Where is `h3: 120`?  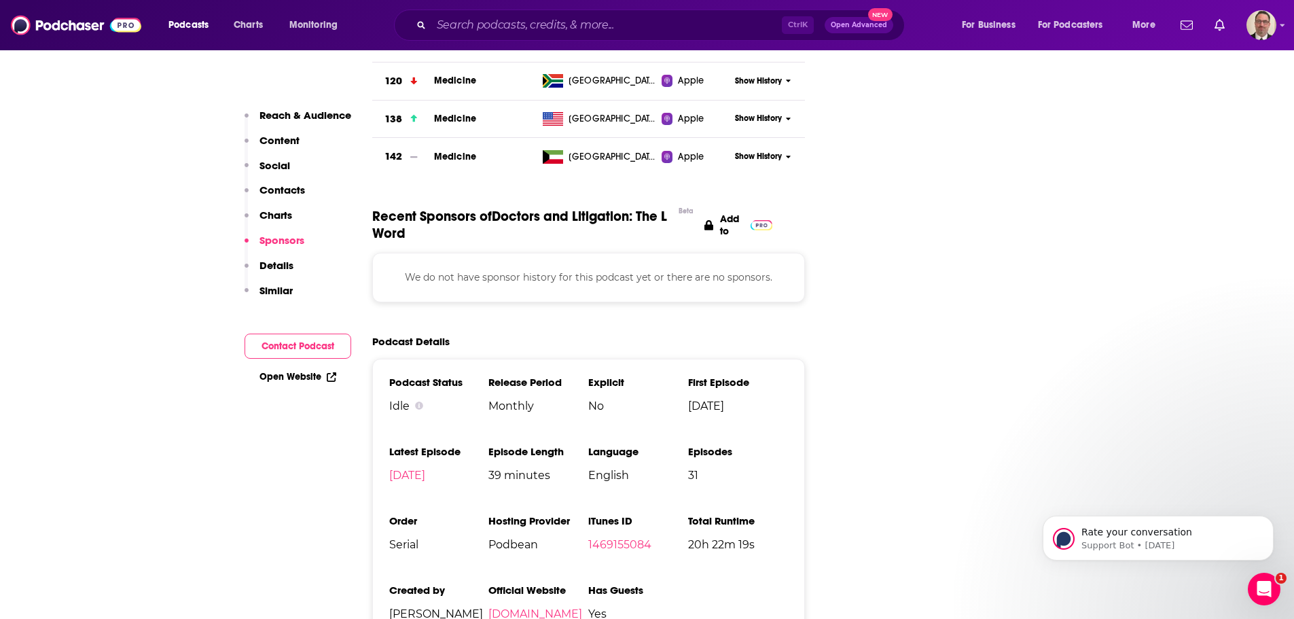 h3: 120 is located at coordinates (393, 81).